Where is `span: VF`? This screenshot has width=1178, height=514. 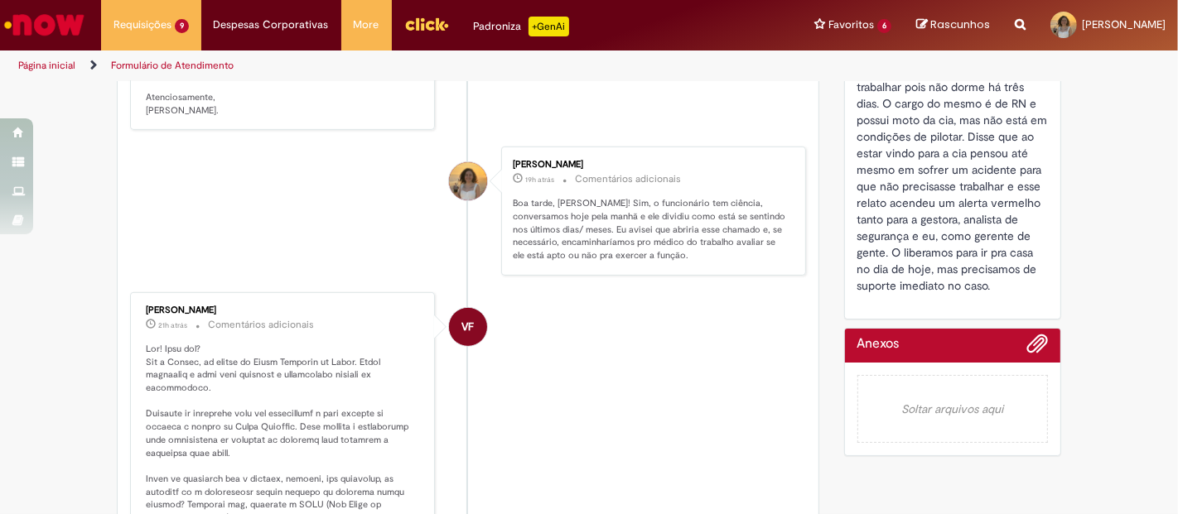
span: VF is located at coordinates (467, 327).